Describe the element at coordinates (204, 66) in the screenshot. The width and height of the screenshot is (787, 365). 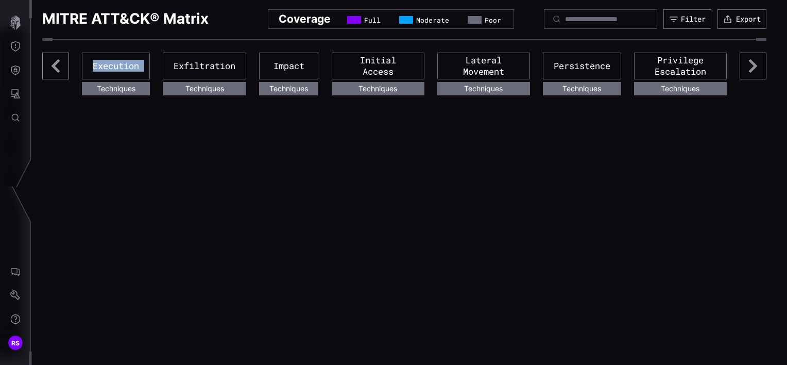
I see `div: Exfiltration` at that location.